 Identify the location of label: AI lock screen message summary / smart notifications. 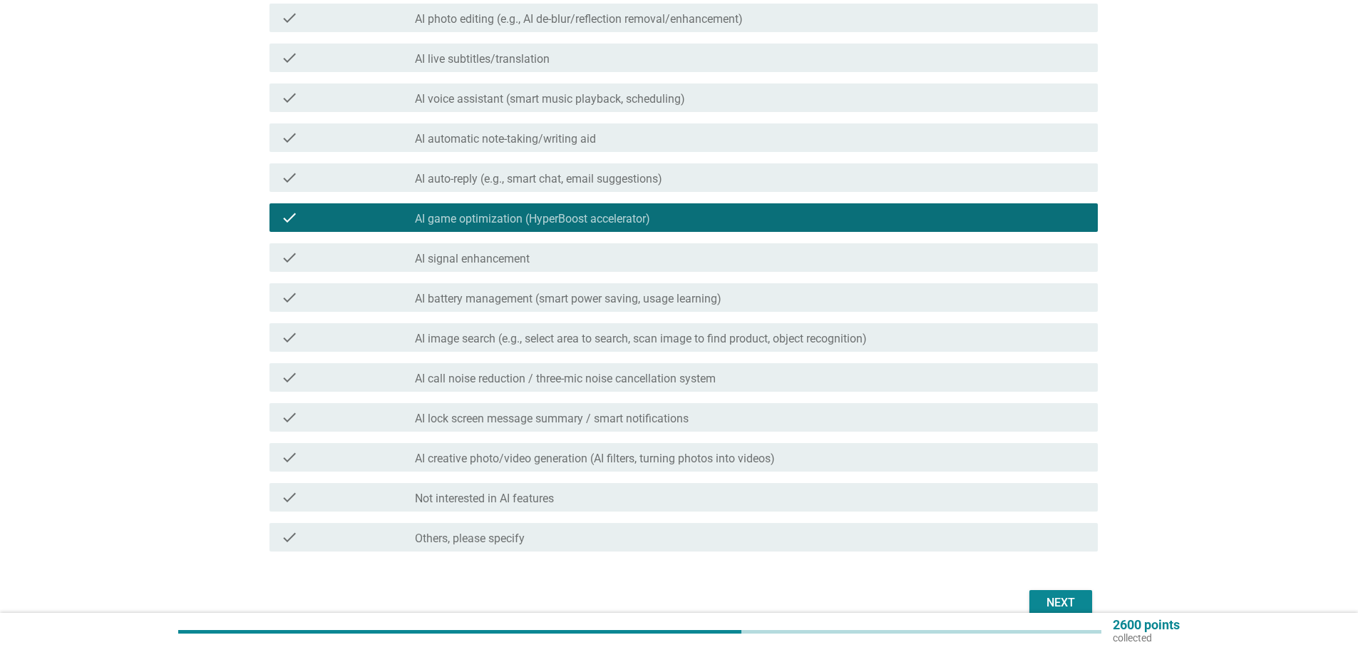
(552, 419).